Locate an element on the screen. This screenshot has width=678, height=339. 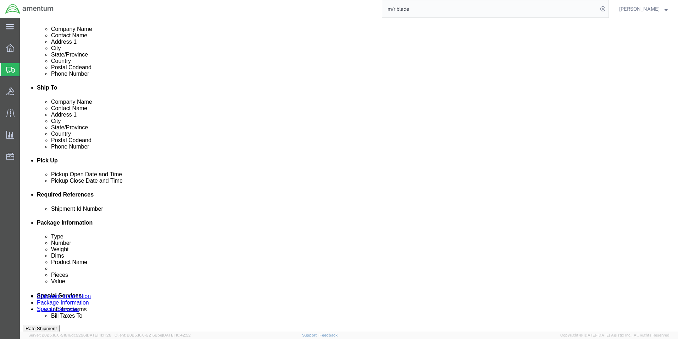
a: Support is located at coordinates (311, 335).